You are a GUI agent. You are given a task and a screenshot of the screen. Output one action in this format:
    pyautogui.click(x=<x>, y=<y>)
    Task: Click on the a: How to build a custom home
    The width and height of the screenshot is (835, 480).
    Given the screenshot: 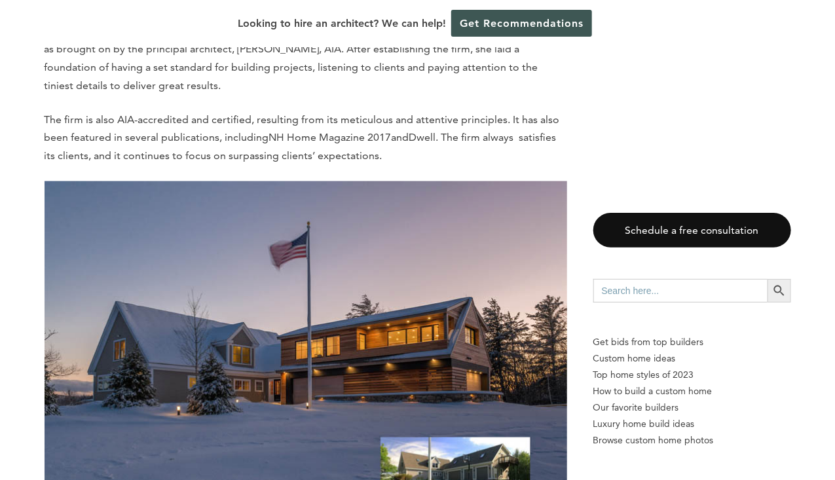 What is the action you would take?
    pyautogui.click(x=693, y=391)
    